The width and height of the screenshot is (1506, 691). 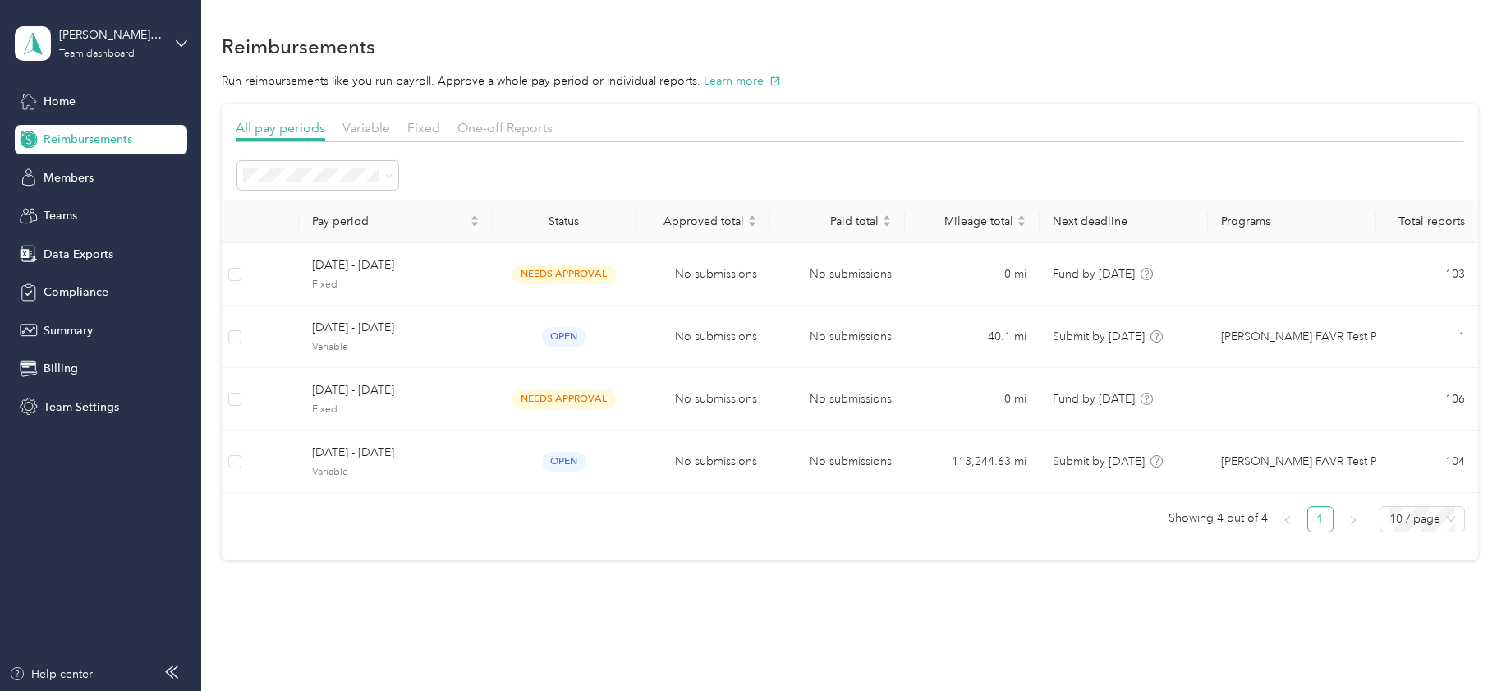 I want to click on span: Showing 4 out of 4, so click(x=1218, y=518).